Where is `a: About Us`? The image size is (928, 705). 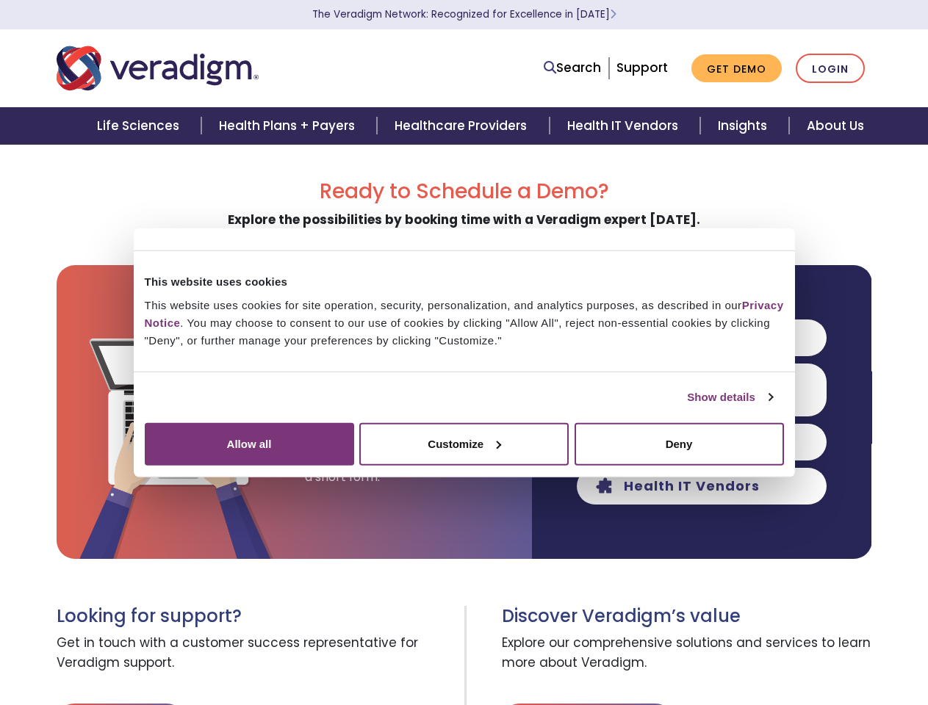
a: About Us is located at coordinates (835, 126).